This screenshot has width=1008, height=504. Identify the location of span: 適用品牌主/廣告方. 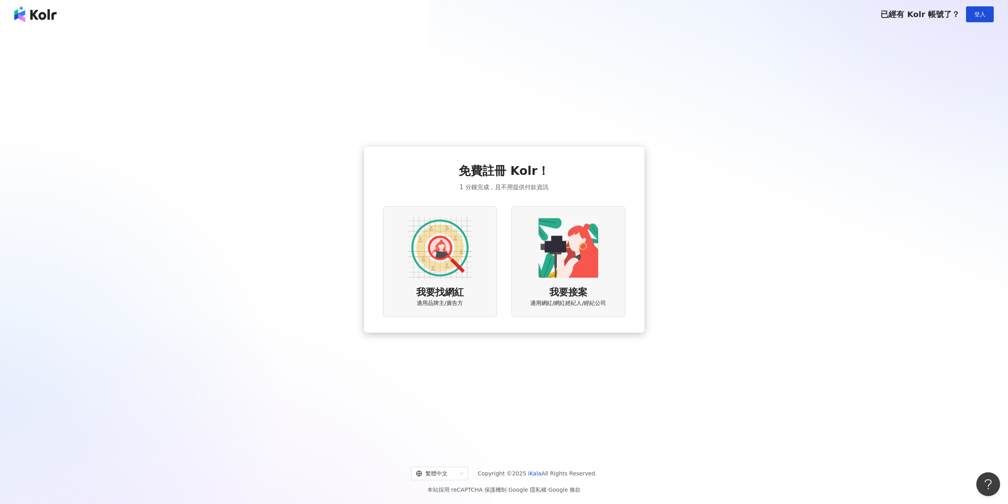
(440, 303).